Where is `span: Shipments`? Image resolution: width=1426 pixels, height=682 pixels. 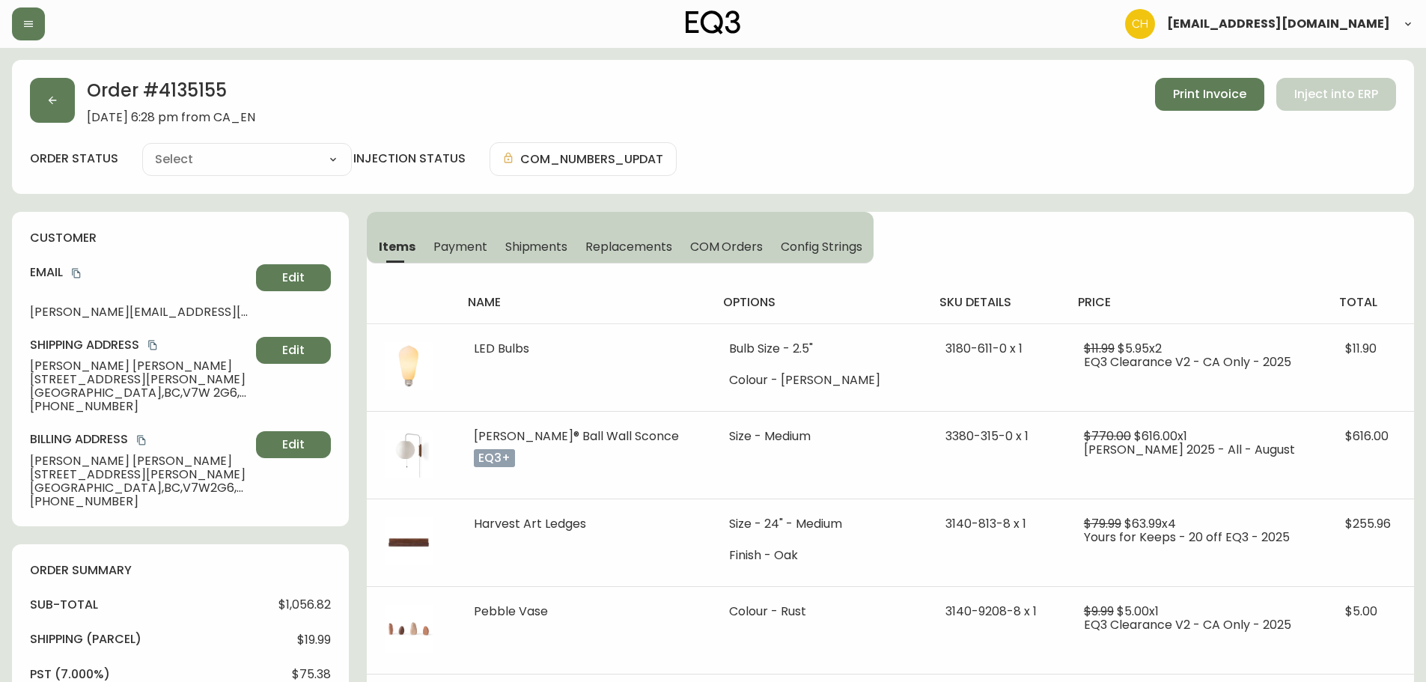 span: Shipments is located at coordinates (537, 246).